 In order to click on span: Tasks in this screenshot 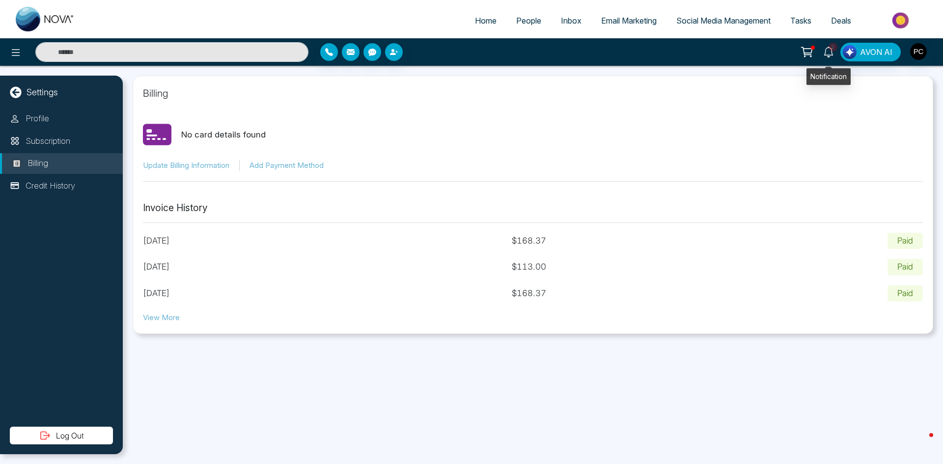, I will do `click(800, 21)`.